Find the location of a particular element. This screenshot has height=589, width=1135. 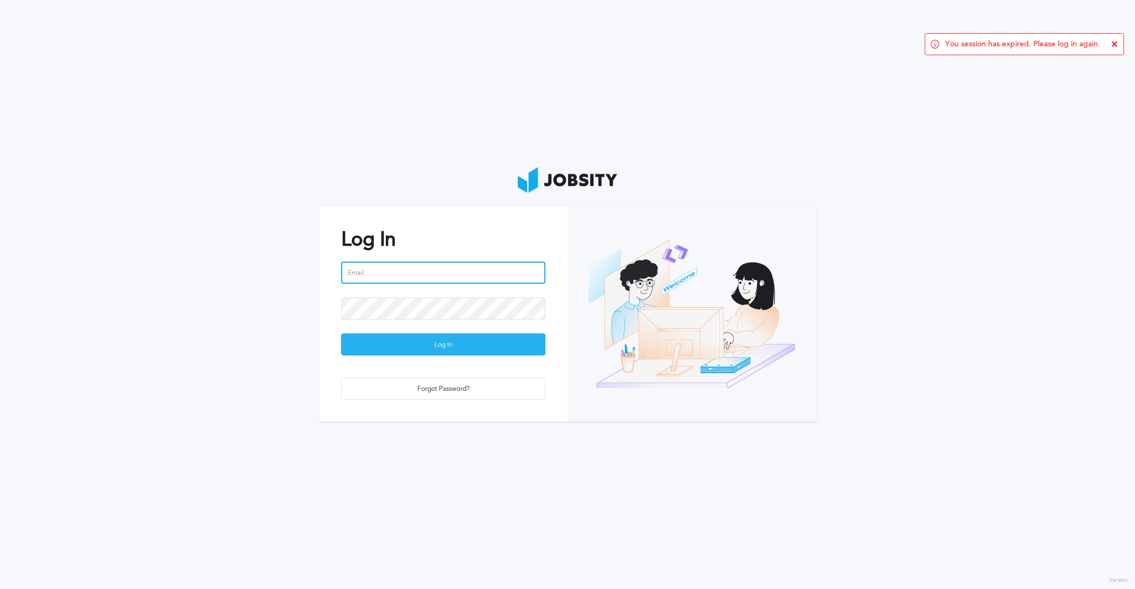

label: Version: is located at coordinates (1119, 581).